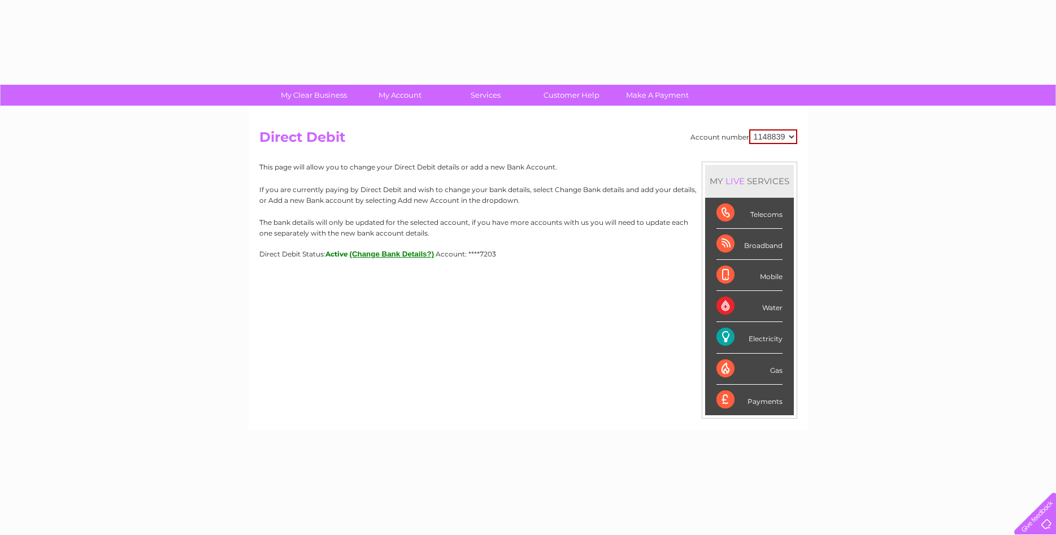 This screenshot has height=535, width=1056. Describe the element at coordinates (749, 244) in the screenshot. I see `div: Broadband` at that location.